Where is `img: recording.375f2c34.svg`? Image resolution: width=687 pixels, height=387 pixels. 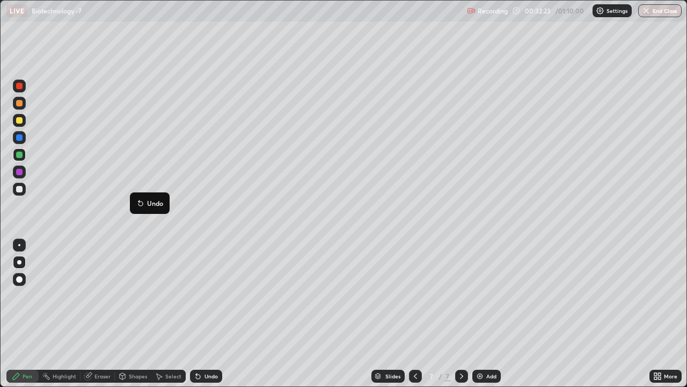
img: recording.375f2c34.svg is located at coordinates (472, 11).